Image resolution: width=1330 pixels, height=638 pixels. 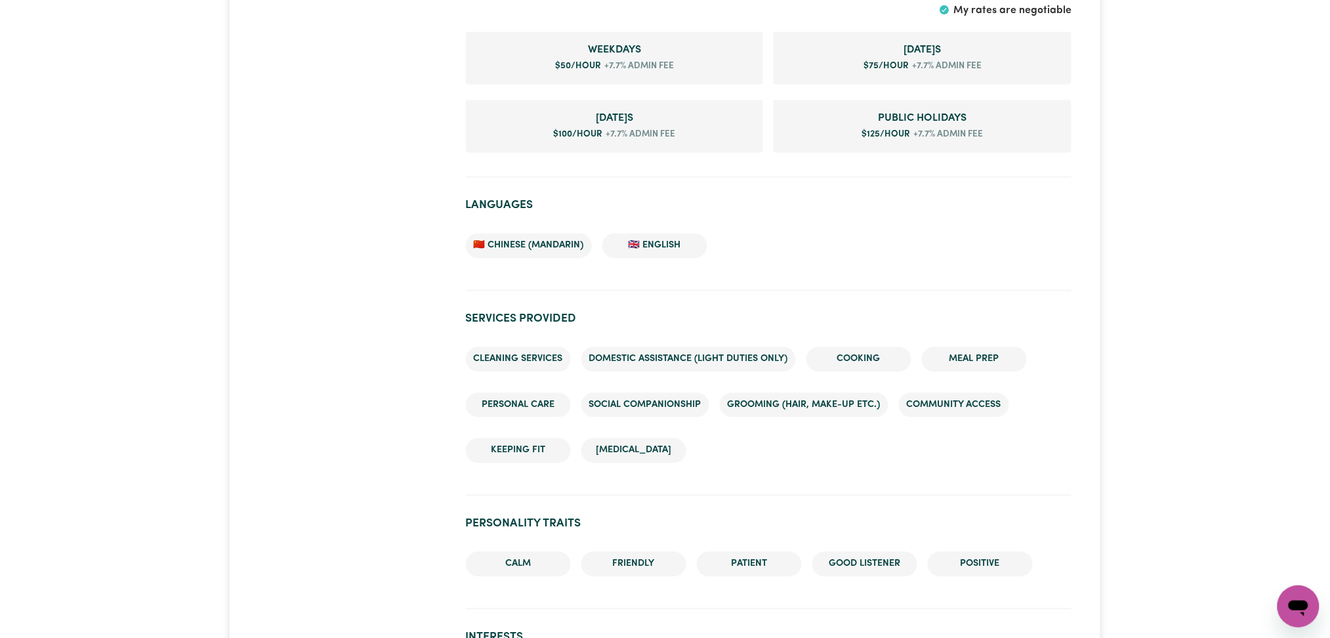 What do you see at coordinates (768, 205) in the screenshot?
I see `h2: Languages` at bounding box center [768, 205].